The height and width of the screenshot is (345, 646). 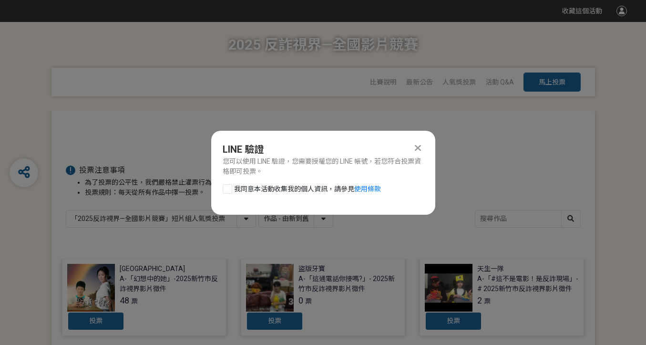 What do you see at coordinates (323, 166) in the screenshot?
I see `div: 您可以使用 LINE 驗證，您需要授權您的 LINE 帳號，若您符合投票資格即可投票。` at bounding box center [323, 166].